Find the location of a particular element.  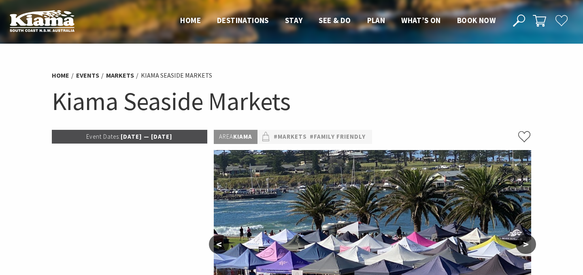

span: What’s On is located at coordinates (421, 20).